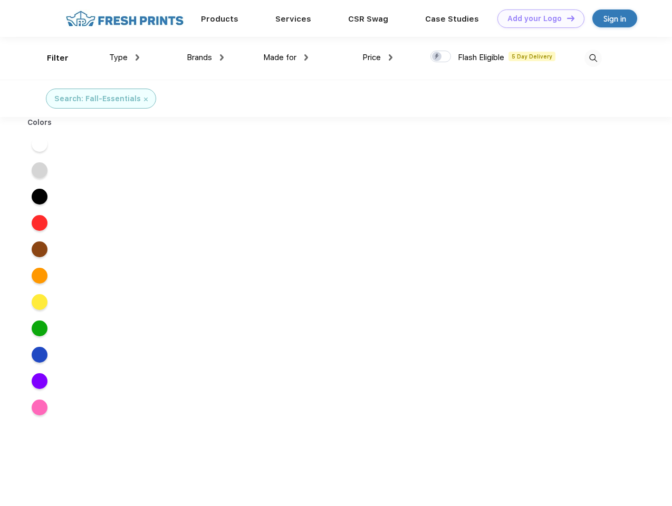 The width and height of the screenshot is (672, 506). What do you see at coordinates (219, 19) in the screenshot?
I see `a: Products` at bounding box center [219, 19].